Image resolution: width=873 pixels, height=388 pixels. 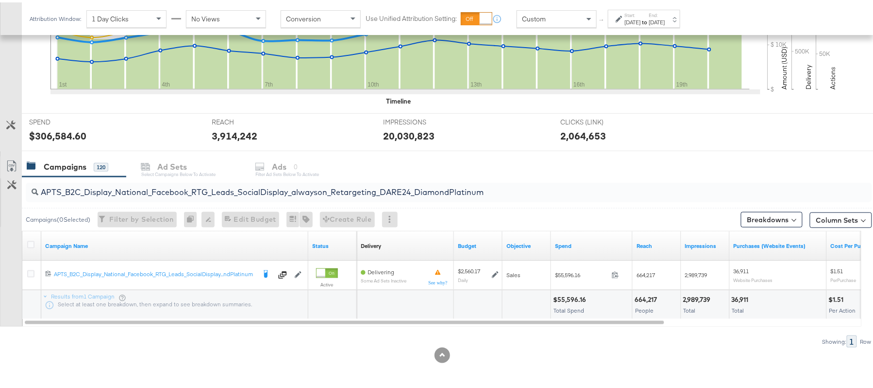 I want to click on span: Total Spend, so click(x=569, y=307).